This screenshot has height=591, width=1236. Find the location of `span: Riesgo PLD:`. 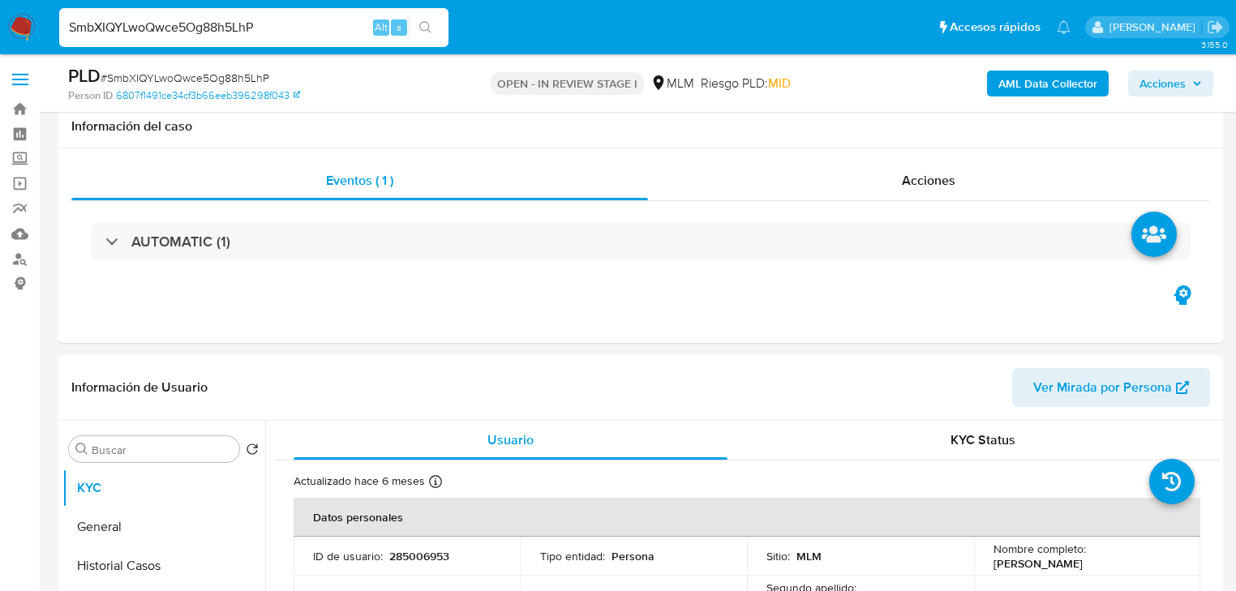

span: Riesgo PLD: is located at coordinates (745, 84).